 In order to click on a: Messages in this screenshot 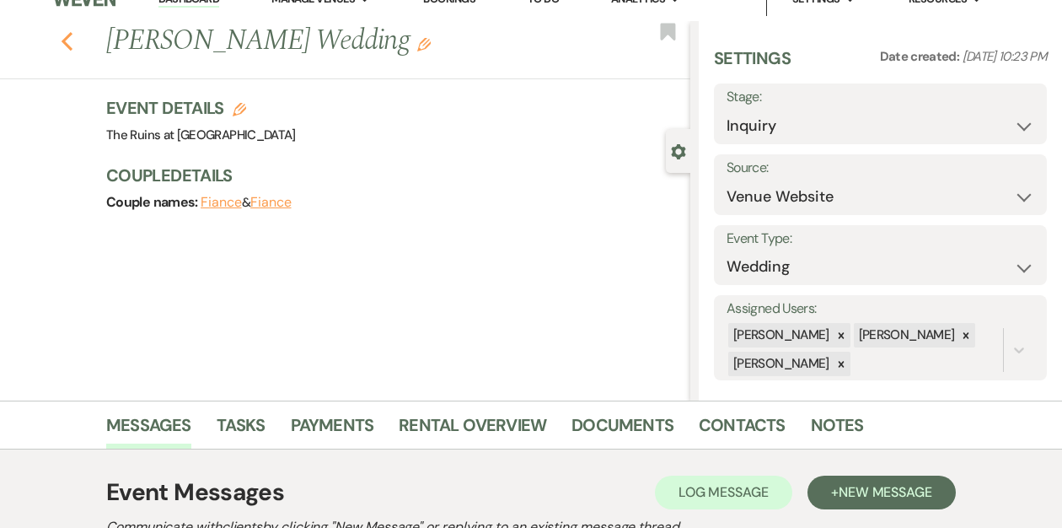, I will do `click(148, 430)`.